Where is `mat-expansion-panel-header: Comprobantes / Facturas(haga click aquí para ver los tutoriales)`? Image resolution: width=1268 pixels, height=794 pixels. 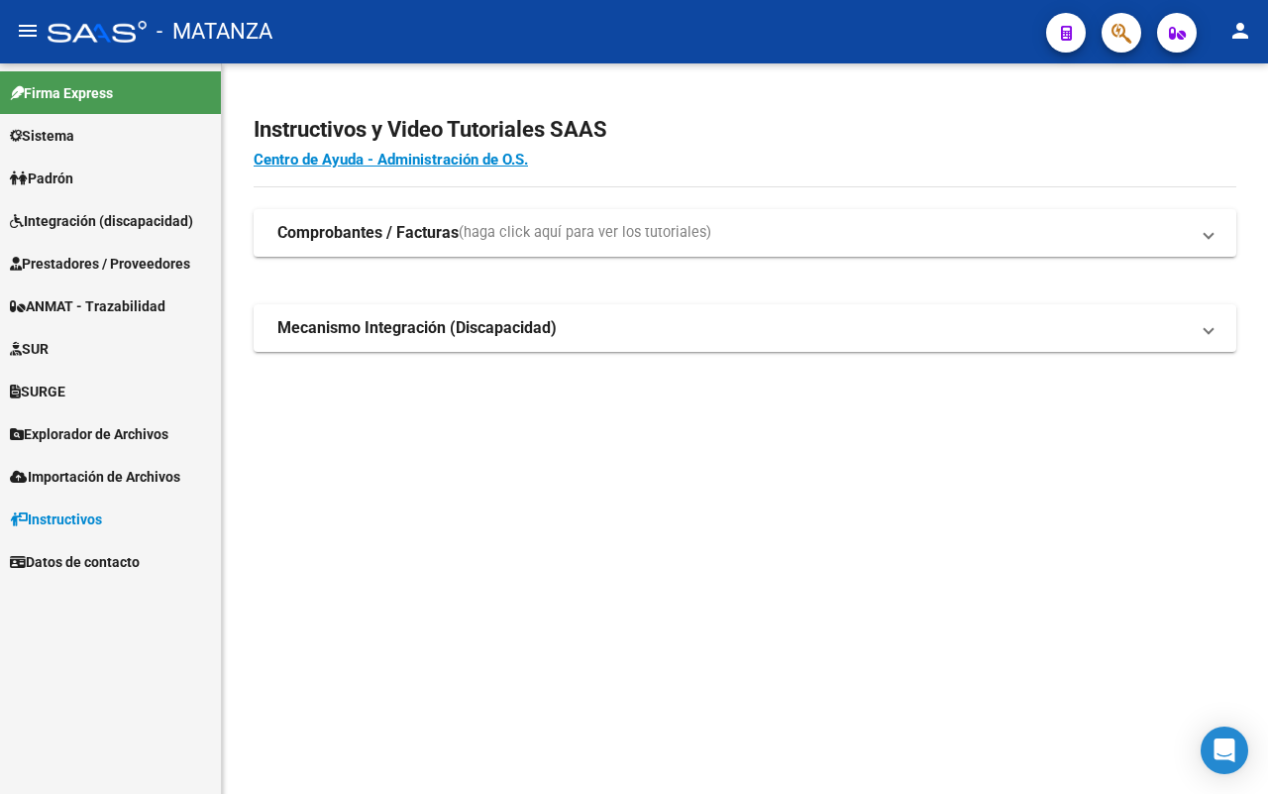
mat-expansion-panel-header: Comprobantes / Facturas(haga click aquí para ver los tutoriales) is located at coordinates (745, 233).